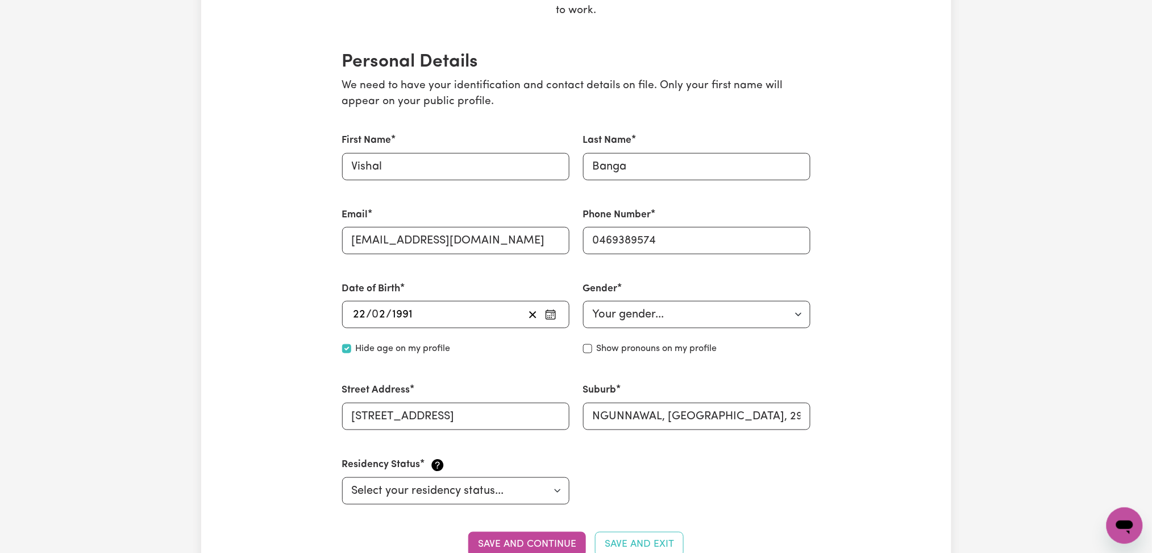 The image size is (1152, 553). I want to click on label: Hide age on my profile, so click(403, 348).